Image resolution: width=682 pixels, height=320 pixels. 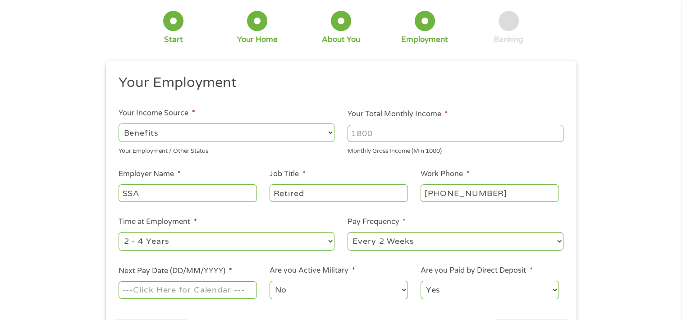 What do you see at coordinates (149, 174) in the screenshot?
I see `label: Employer Name` at bounding box center [149, 174].